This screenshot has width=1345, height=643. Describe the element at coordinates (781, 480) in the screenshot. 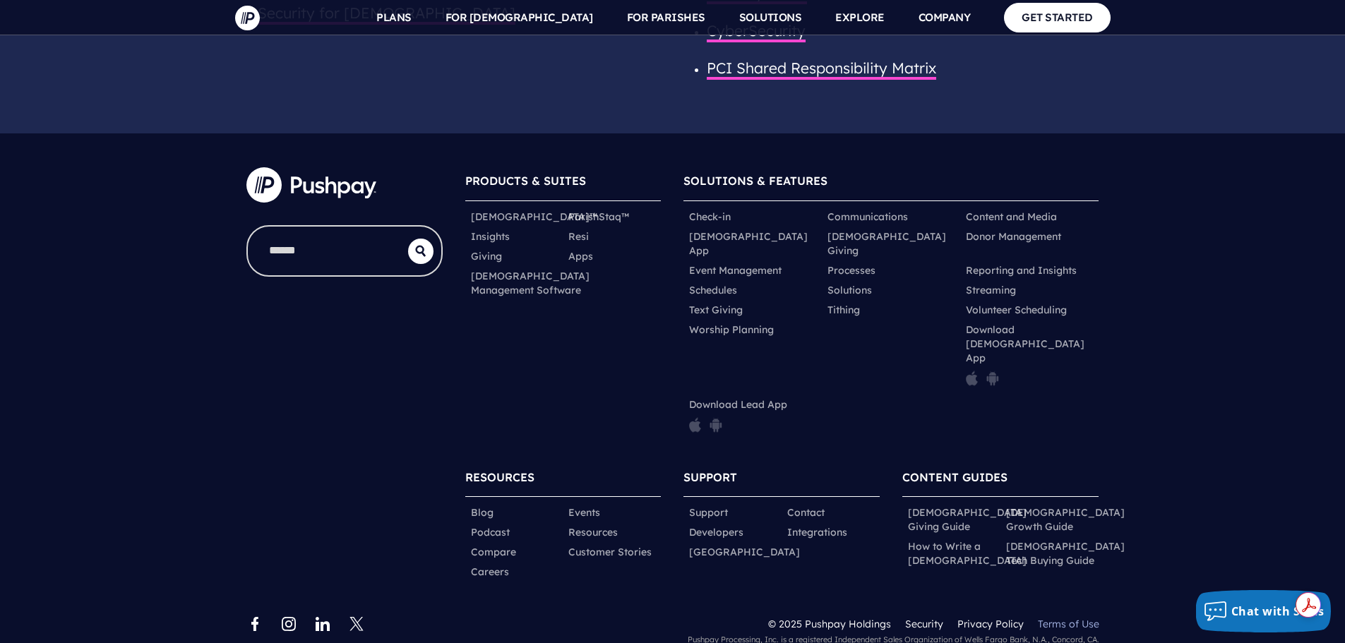

I see `h6: SUPPORT` at that location.